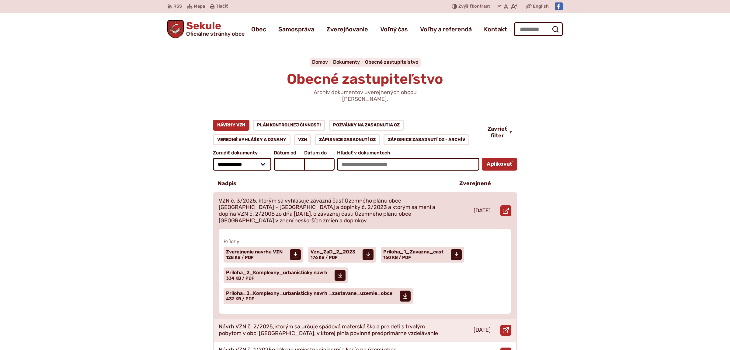  What do you see at coordinates (259, 29) in the screenshot?
I see `a: Obec` at bounding box center [259, 29].